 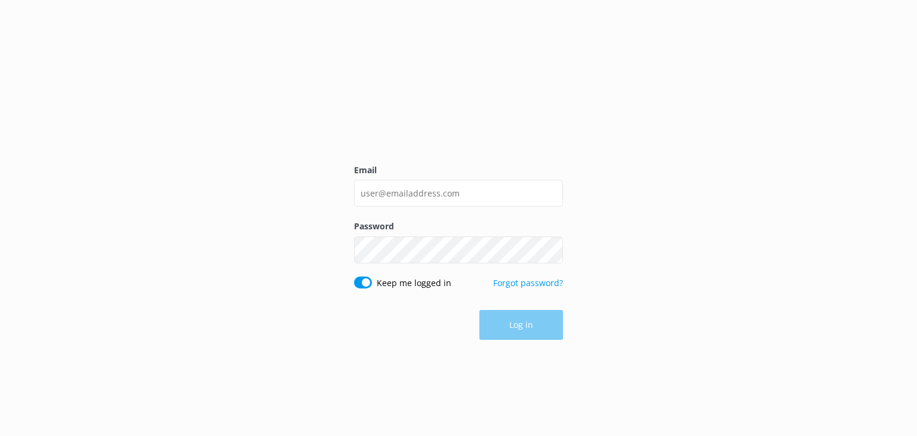 What do you see at coordinates (459, 226) in the screenshot?
I see `label: Password` at bounding box center [459, 226].